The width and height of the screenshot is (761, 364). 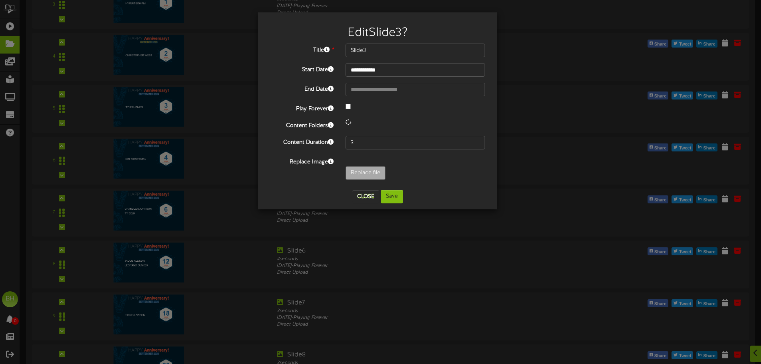 I want to click on label: End Date, so click(x=302, y=88).